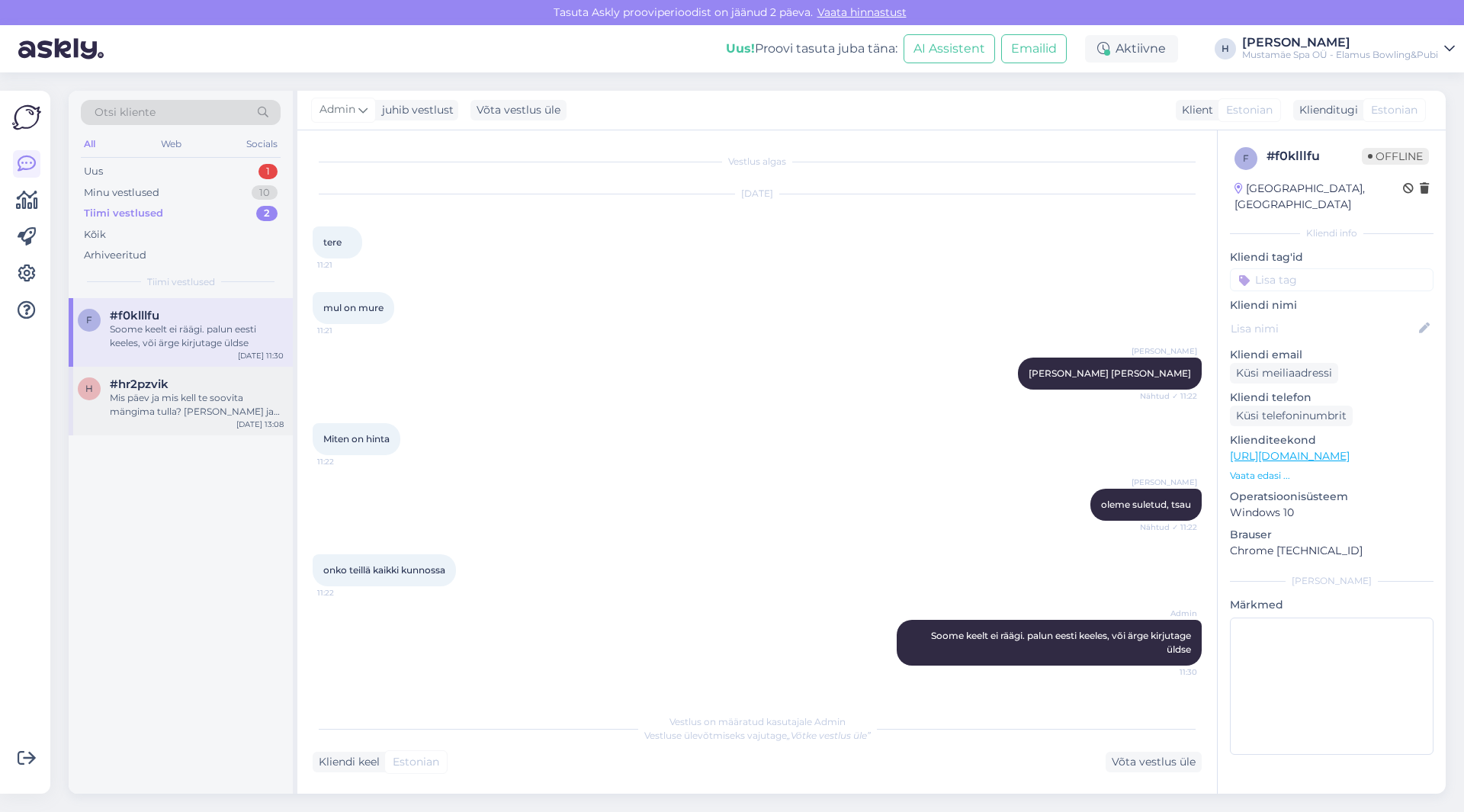 The height and width of the screenshot is (812, 1464). I want to click on p: Operatsioonisüsteem, so click(1332, 497).